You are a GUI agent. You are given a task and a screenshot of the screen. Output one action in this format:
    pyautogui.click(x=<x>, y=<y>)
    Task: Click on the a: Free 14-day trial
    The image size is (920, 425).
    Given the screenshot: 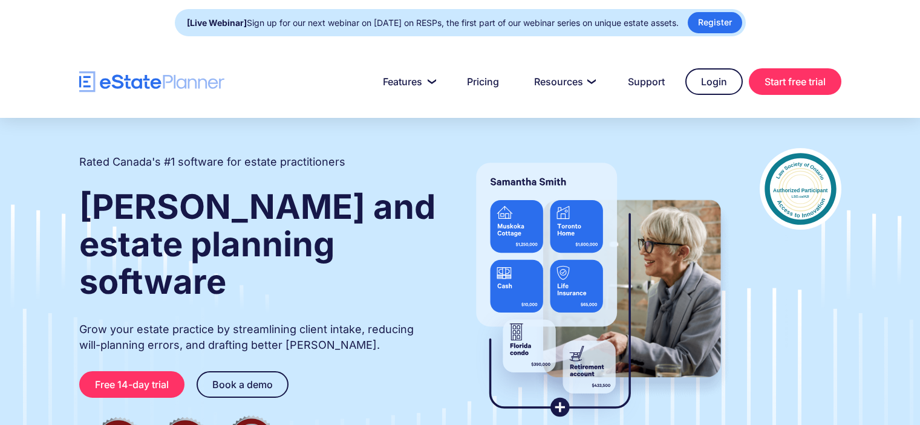 What is the action you would take?
    pyautogui.click(x=132, y=385)
    